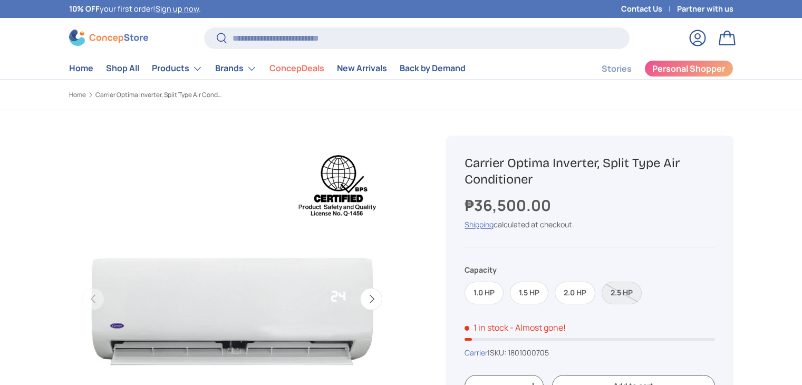  Describe the element at coordinates (655, 69) in the screenshot. I see `nav: Secondary` at that location.